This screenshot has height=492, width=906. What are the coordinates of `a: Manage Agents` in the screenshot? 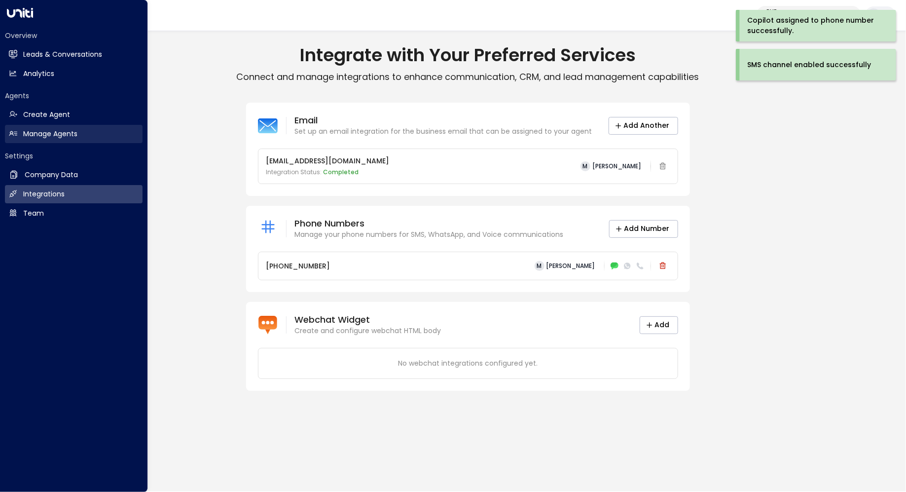 It's located at (73, 134).